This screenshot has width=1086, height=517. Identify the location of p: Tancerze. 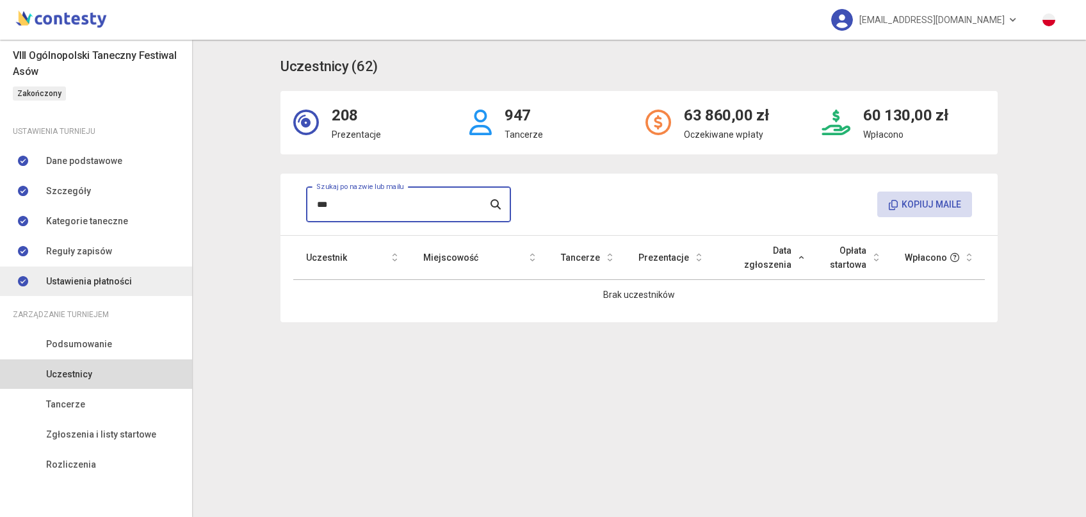
(524, 134).